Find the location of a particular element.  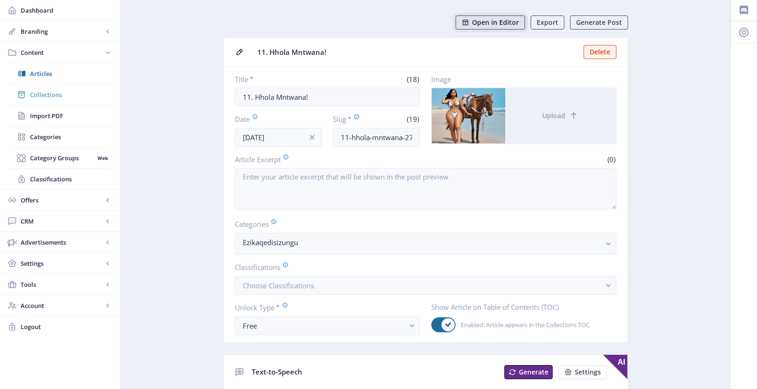

span: Choose Classifications is located at coordinates (279, 286).